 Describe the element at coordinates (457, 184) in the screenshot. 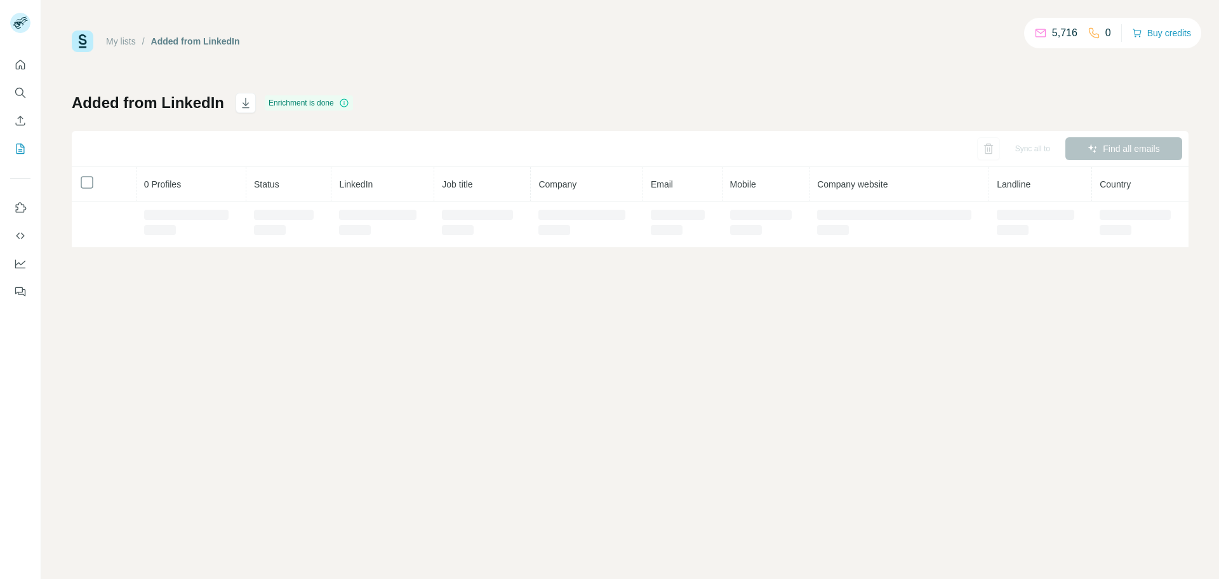

I see `span: Job title` at that location.